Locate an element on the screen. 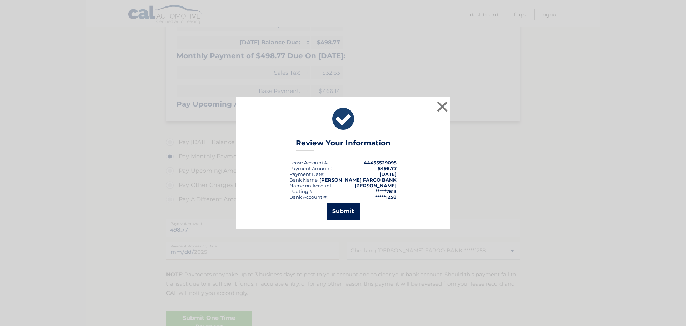  div: Name on Account: is located at coordinates (311, 185).